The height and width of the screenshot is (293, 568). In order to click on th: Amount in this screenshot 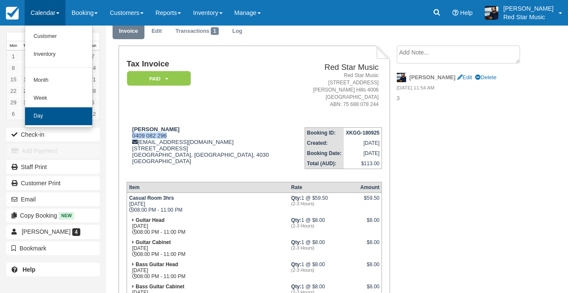, I will do `click(370, 187)`.